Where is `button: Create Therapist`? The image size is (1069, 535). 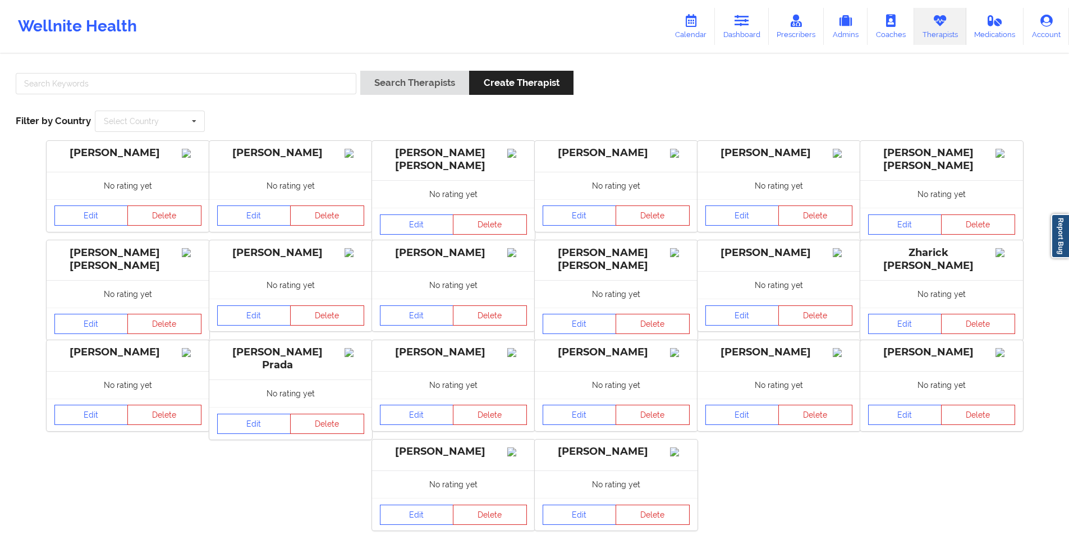
button: Create Therapist is located at coordinates (521, 83).